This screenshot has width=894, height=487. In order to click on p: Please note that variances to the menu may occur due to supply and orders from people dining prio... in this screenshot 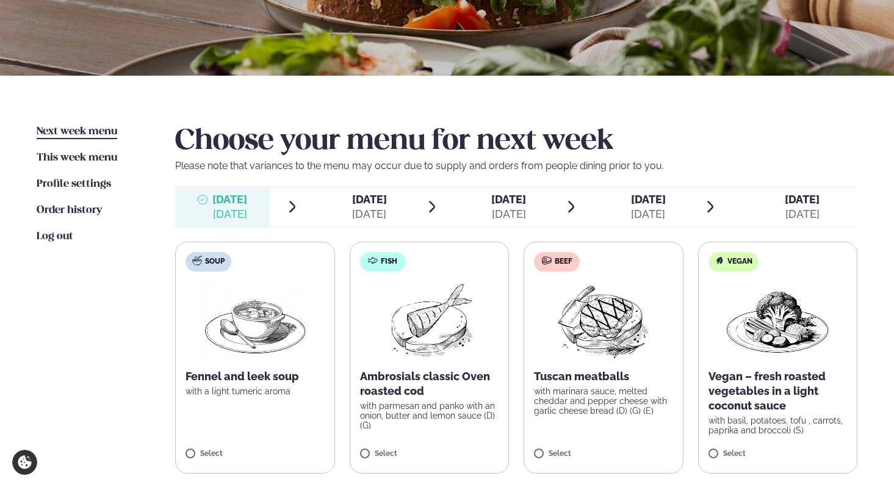, I will do `click(516, 166)`.